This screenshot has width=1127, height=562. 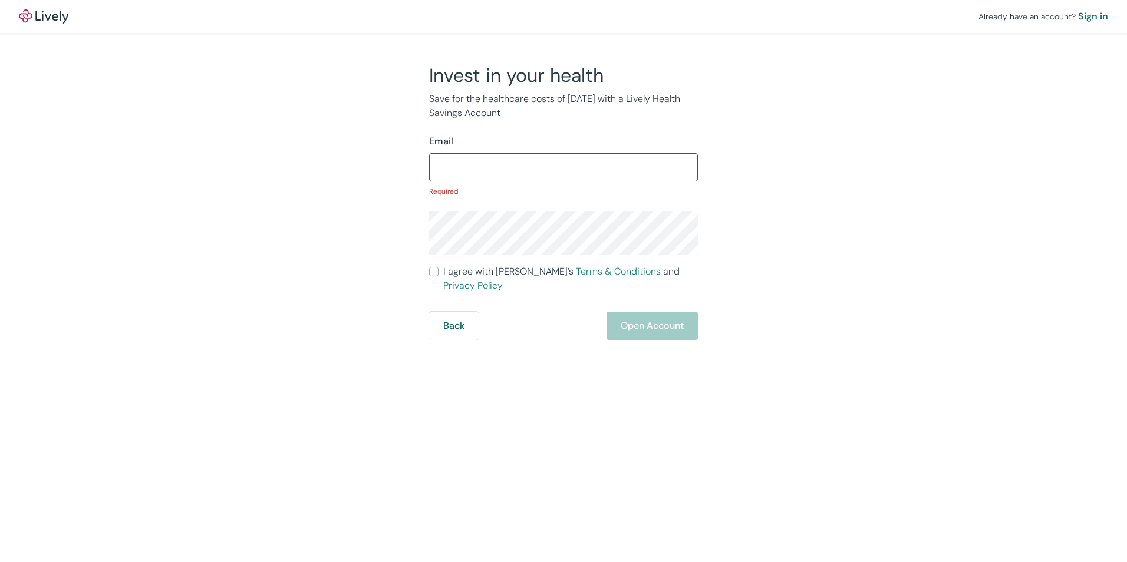 What do you see at coordinates (564, 192) in the screenshot?
I see `p: Required` at bounding box center [564, 192].